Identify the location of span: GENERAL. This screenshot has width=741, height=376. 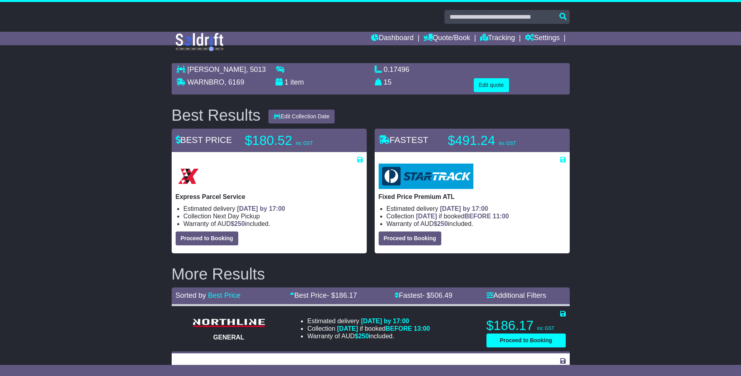
(229, 337).